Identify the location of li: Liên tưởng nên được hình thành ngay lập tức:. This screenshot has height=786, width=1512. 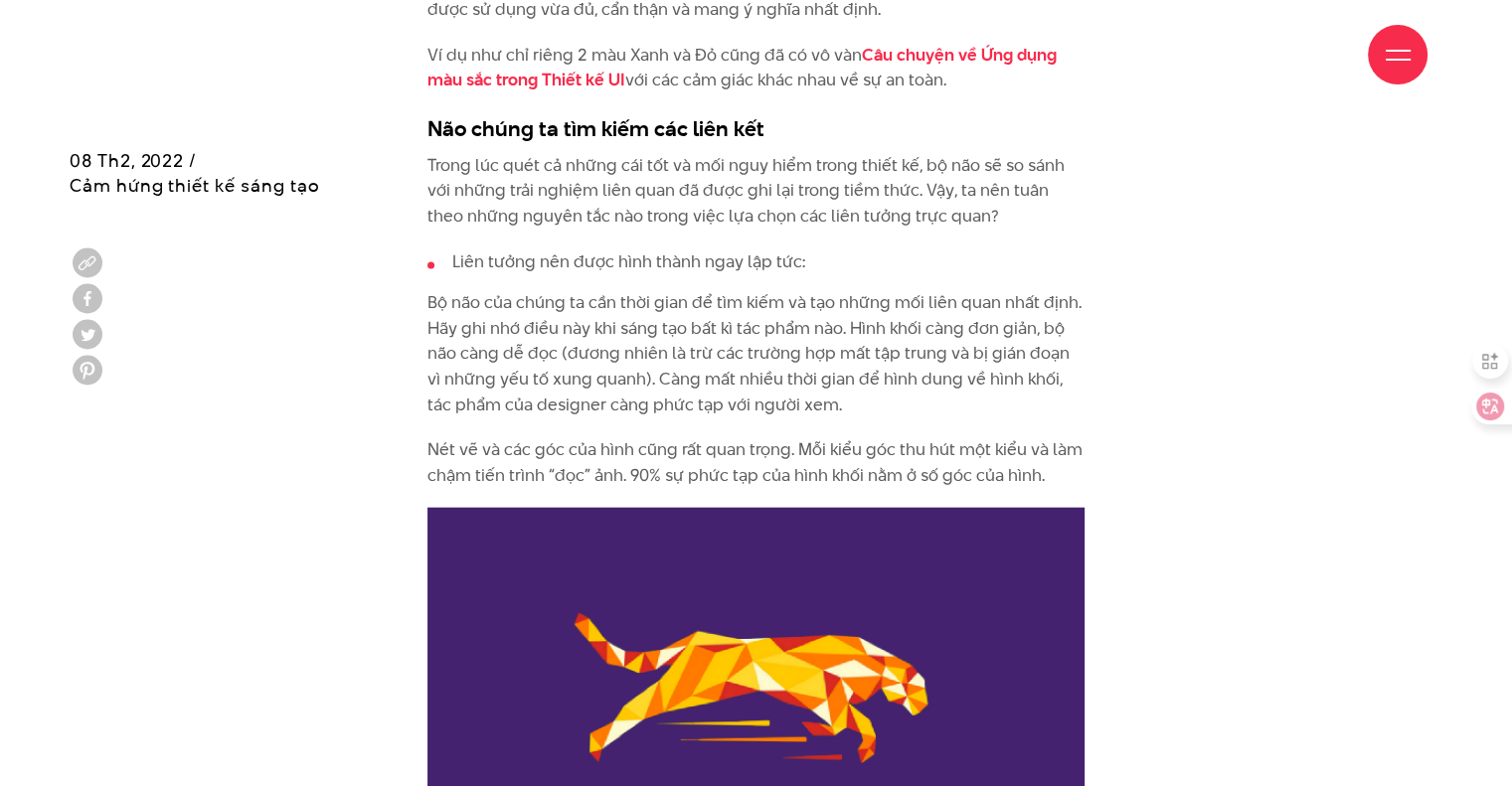
(756, 262).